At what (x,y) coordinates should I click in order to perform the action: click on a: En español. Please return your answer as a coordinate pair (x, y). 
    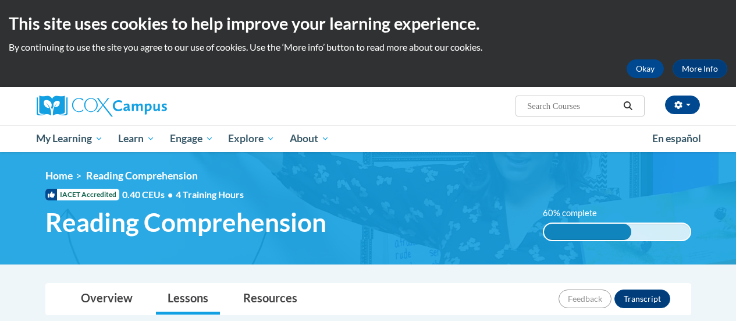
    Looking at the image, I should click on (677, 139).